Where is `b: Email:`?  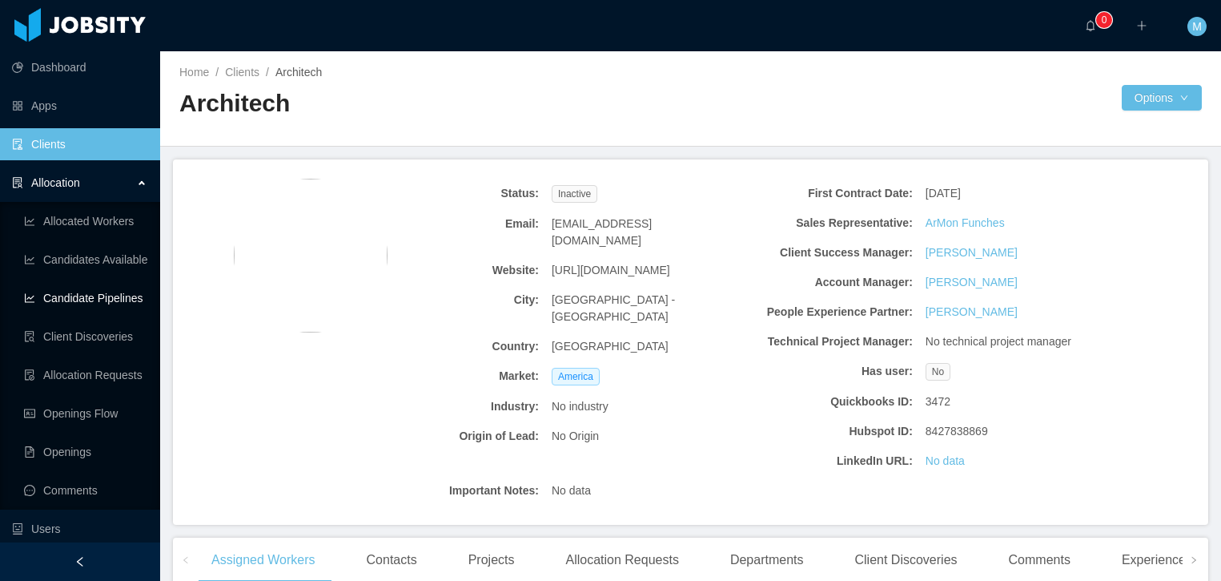 b: Email: is located at coordinates (452, 223).